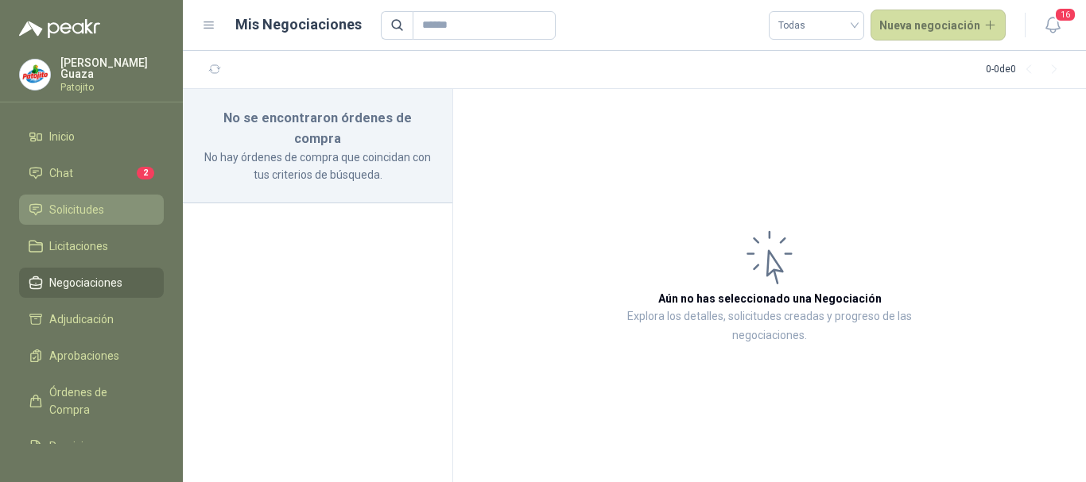 The width and height of the screenshot is (1086, 482). What do you see at coordinates (769, 327) in the screenshot?
I see `p: Explora los detalles, solicitudes creadas y progreso de las negociaciones.` at bounding box center [769, 327].